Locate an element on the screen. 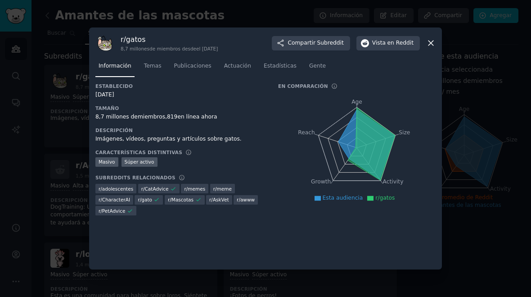 This screenshot has width=531, height=297. font: Mascotas is located at coordinates (182, 199).